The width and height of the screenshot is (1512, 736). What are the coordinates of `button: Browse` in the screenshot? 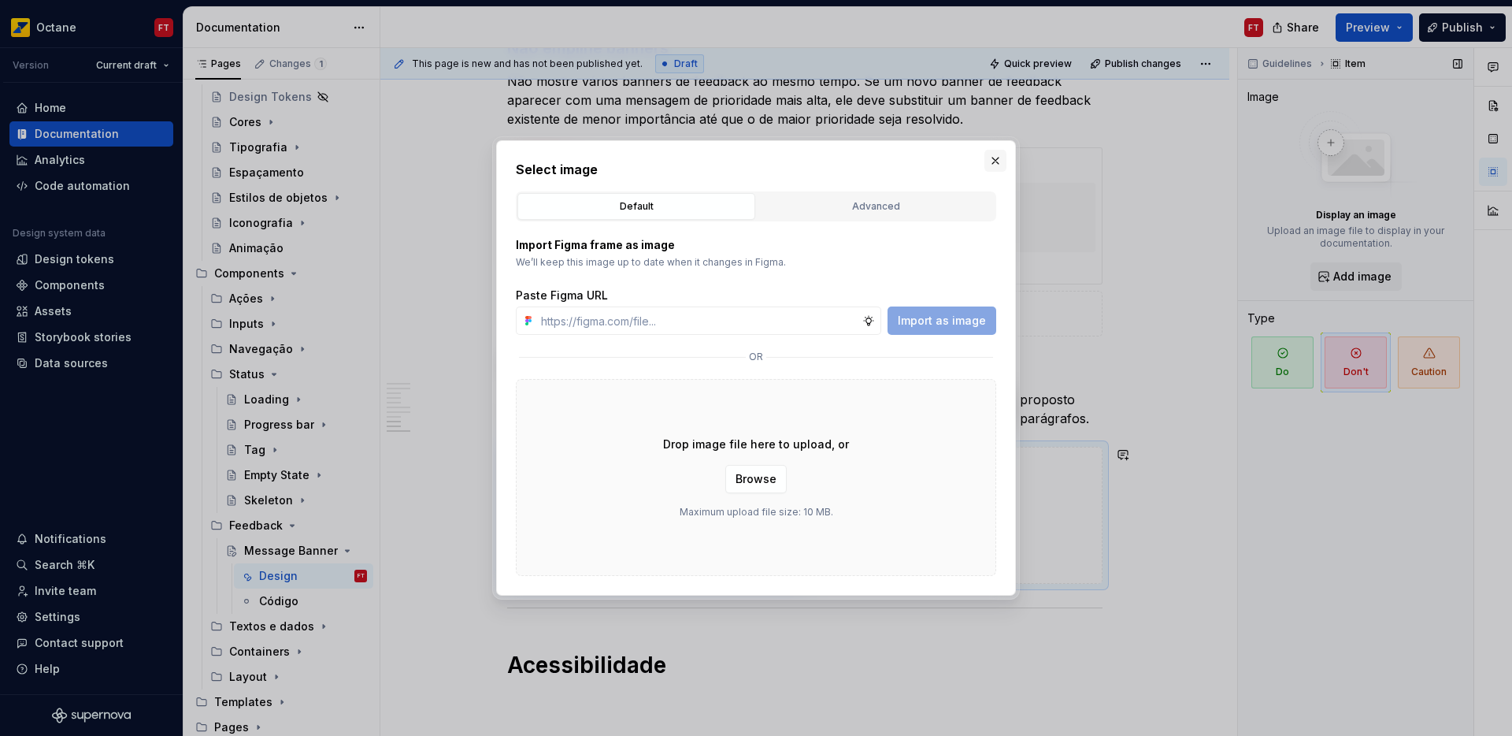 It's located at (756, 479).